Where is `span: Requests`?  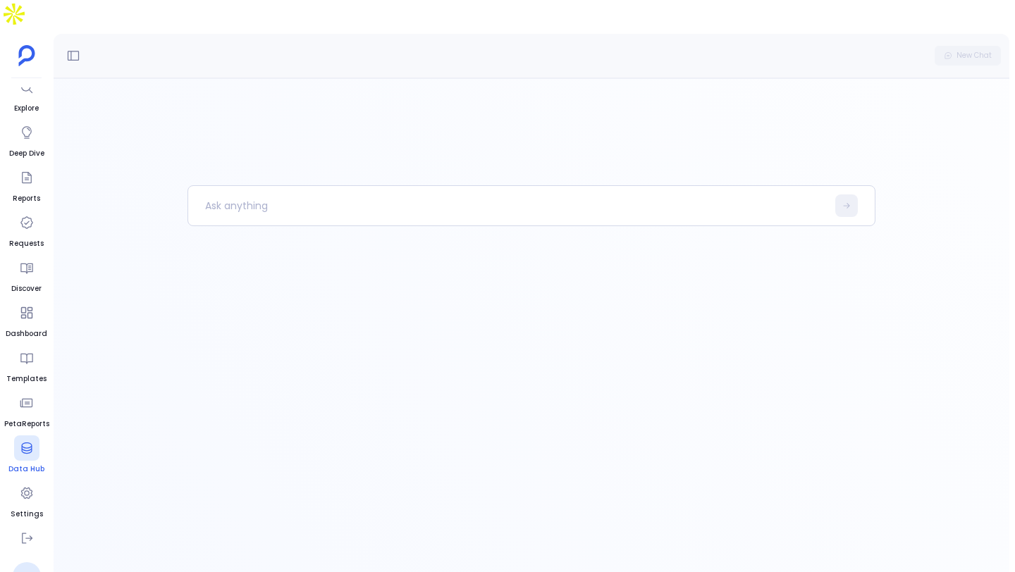
span: Requests is located at coordinates (26, 244).